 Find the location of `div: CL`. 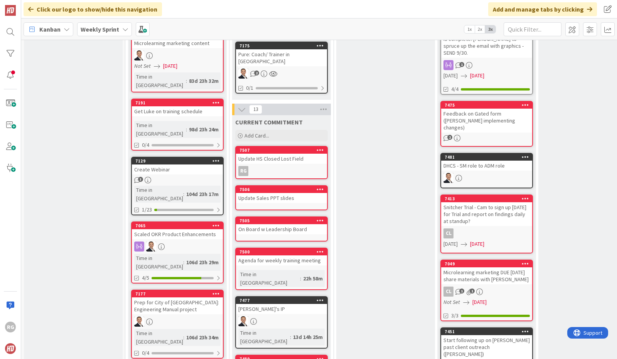

div: CL is located at coordinates (448, 234).